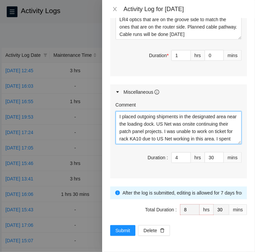 The height and width of the screenshot is (252, 255). I want to click on button: Close, so click(115, 9).